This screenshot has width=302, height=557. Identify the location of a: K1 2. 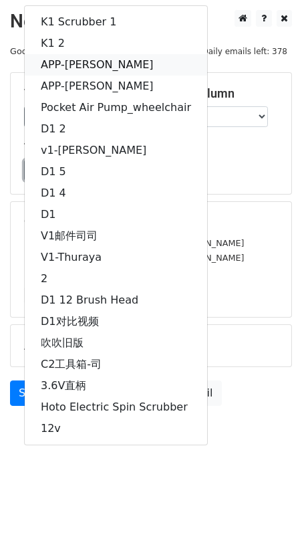
(116, 43).